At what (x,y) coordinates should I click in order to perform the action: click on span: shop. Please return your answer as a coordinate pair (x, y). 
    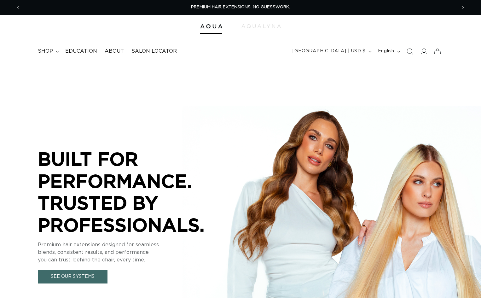
    Looking at the image, I should click on (45, 51).